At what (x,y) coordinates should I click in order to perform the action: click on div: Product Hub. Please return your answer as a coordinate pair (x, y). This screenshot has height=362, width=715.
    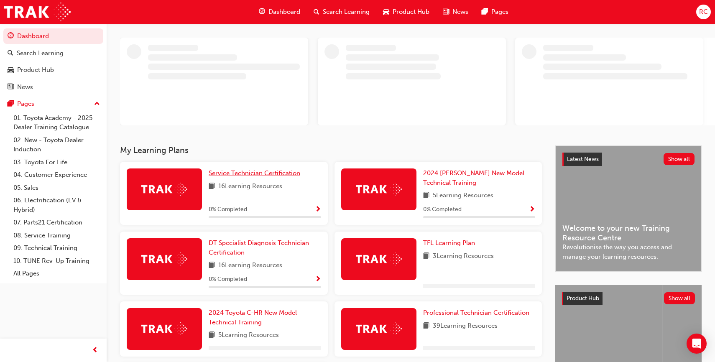
    Looking at the image, I should click on (36, 70).